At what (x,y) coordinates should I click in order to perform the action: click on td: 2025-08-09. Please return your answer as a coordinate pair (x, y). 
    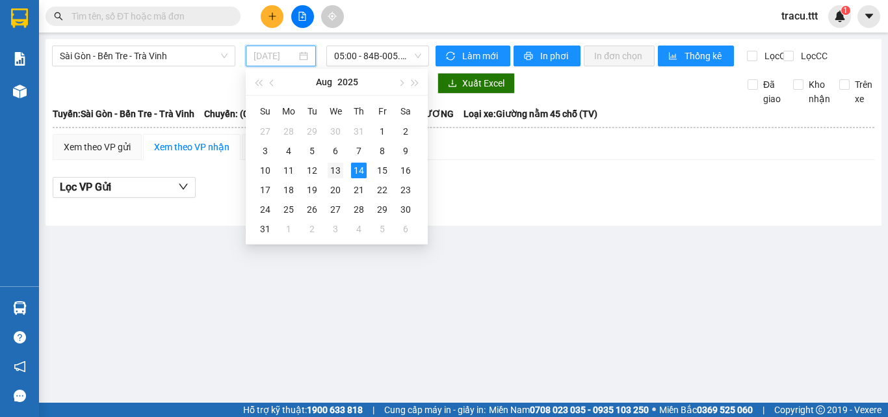
    Looking at the image, I should click on (406, 151).